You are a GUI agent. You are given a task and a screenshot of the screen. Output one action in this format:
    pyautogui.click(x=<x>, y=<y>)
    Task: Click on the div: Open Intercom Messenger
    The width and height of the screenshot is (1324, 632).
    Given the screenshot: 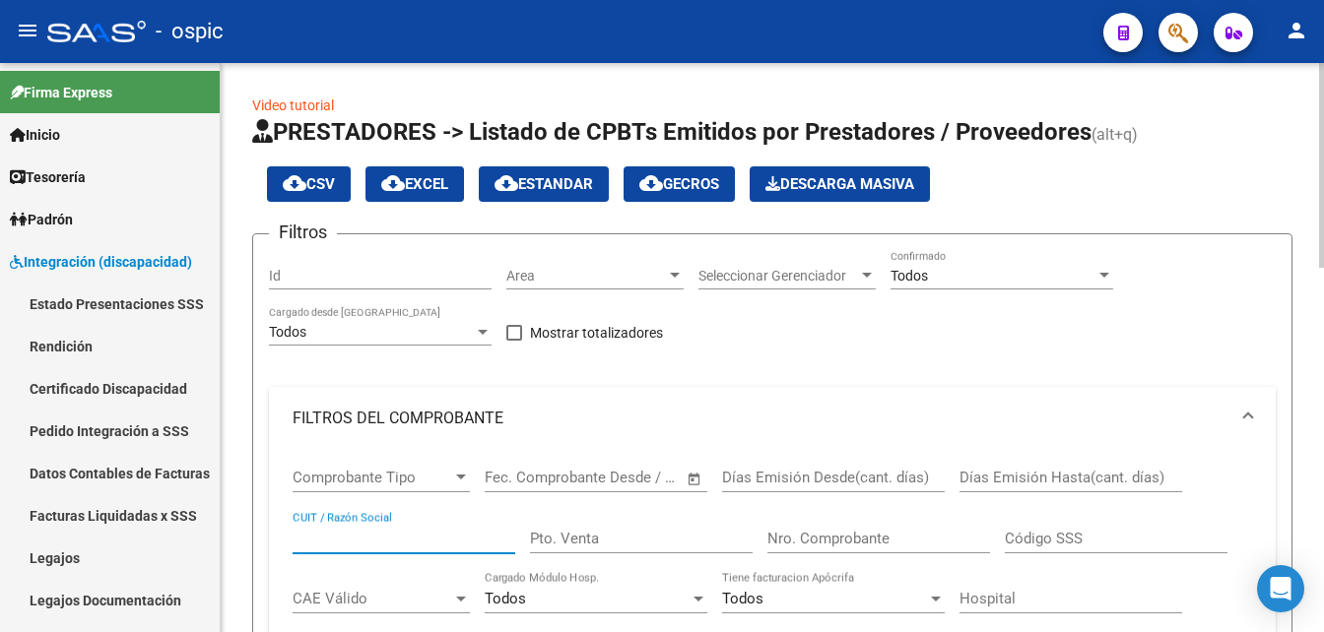 What is the action you would take?
    pyautogui.click(x=1280, y=589)
    